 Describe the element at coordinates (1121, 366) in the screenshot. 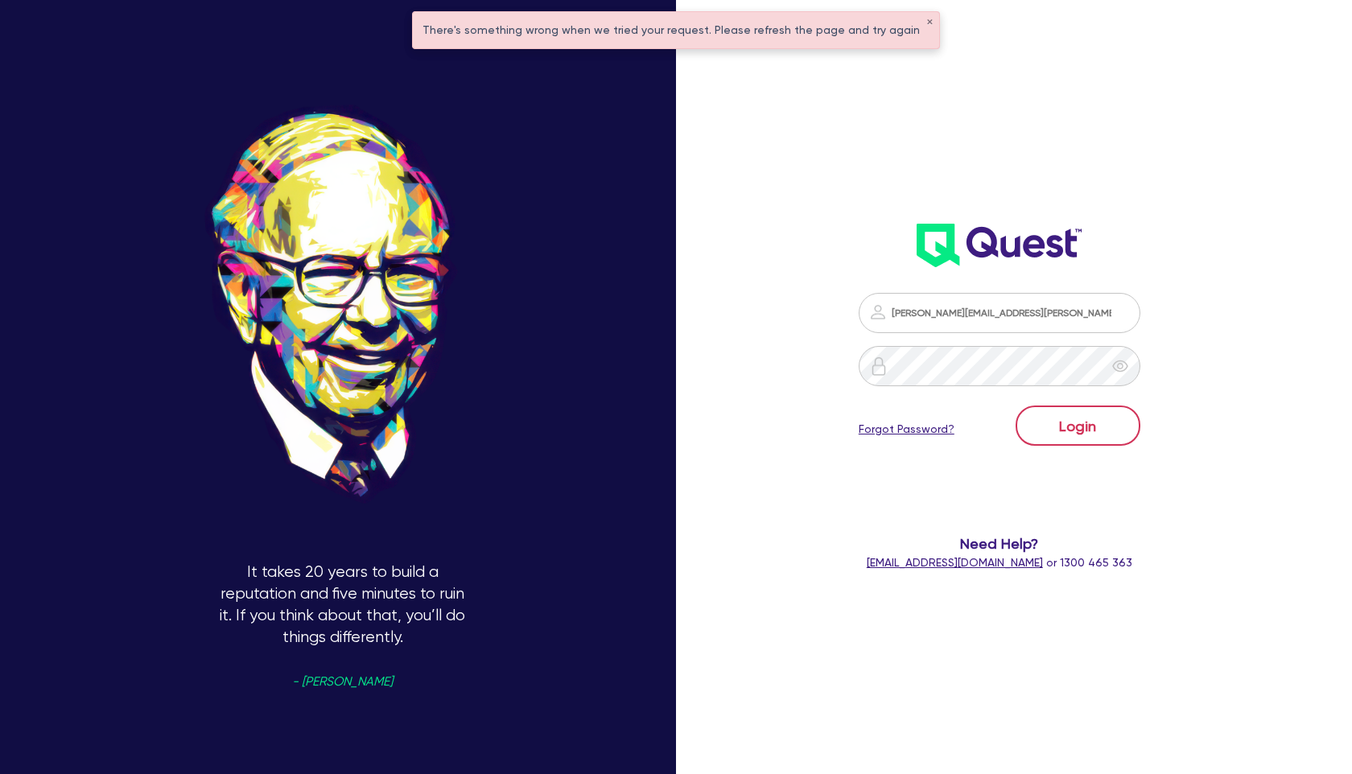

I see `span: eye` at that location.